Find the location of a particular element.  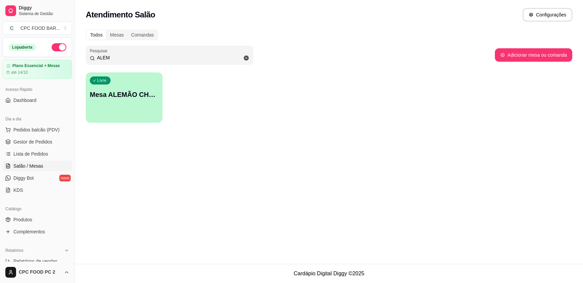

a: Relatórios de vendas is located at coordinates (37, 261).